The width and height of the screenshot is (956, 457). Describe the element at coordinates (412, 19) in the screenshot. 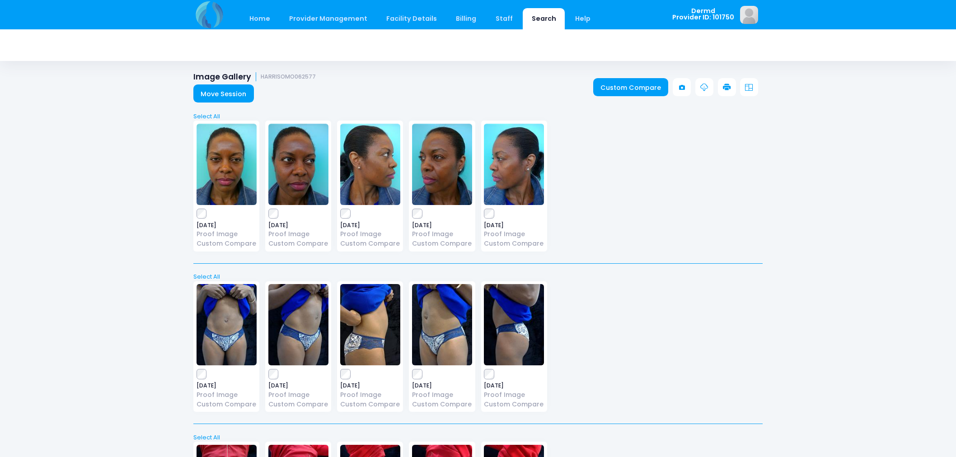

I see `a: Facility Details` at that location.